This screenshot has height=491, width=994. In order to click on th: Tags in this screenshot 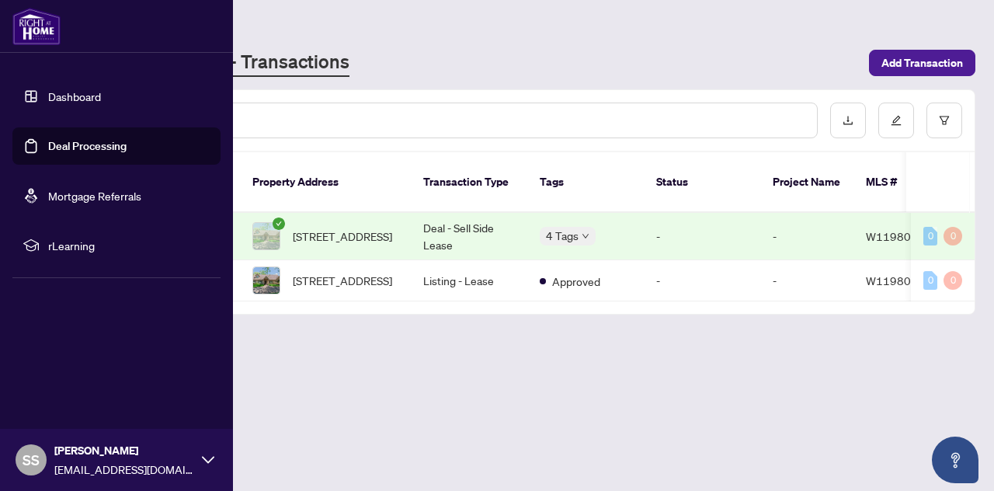, I will do `click(585, 182)`.